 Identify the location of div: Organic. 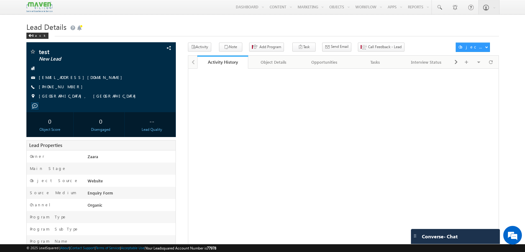
(130, 206).